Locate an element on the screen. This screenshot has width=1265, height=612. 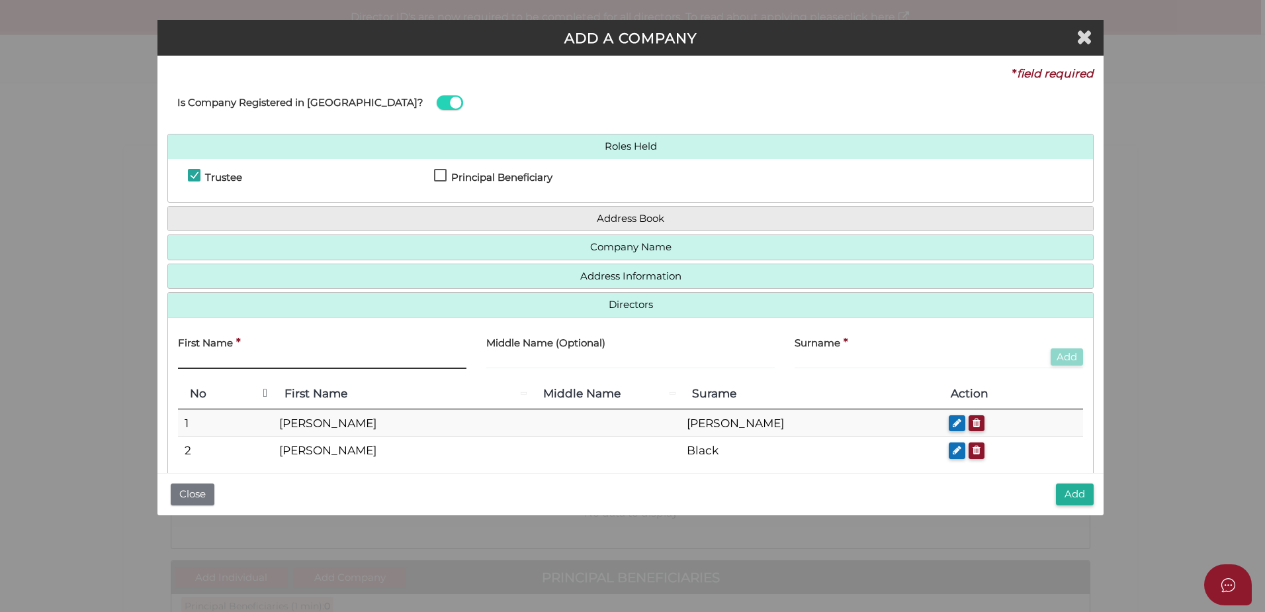
h4: First Name is located at coordinates (205, 343).